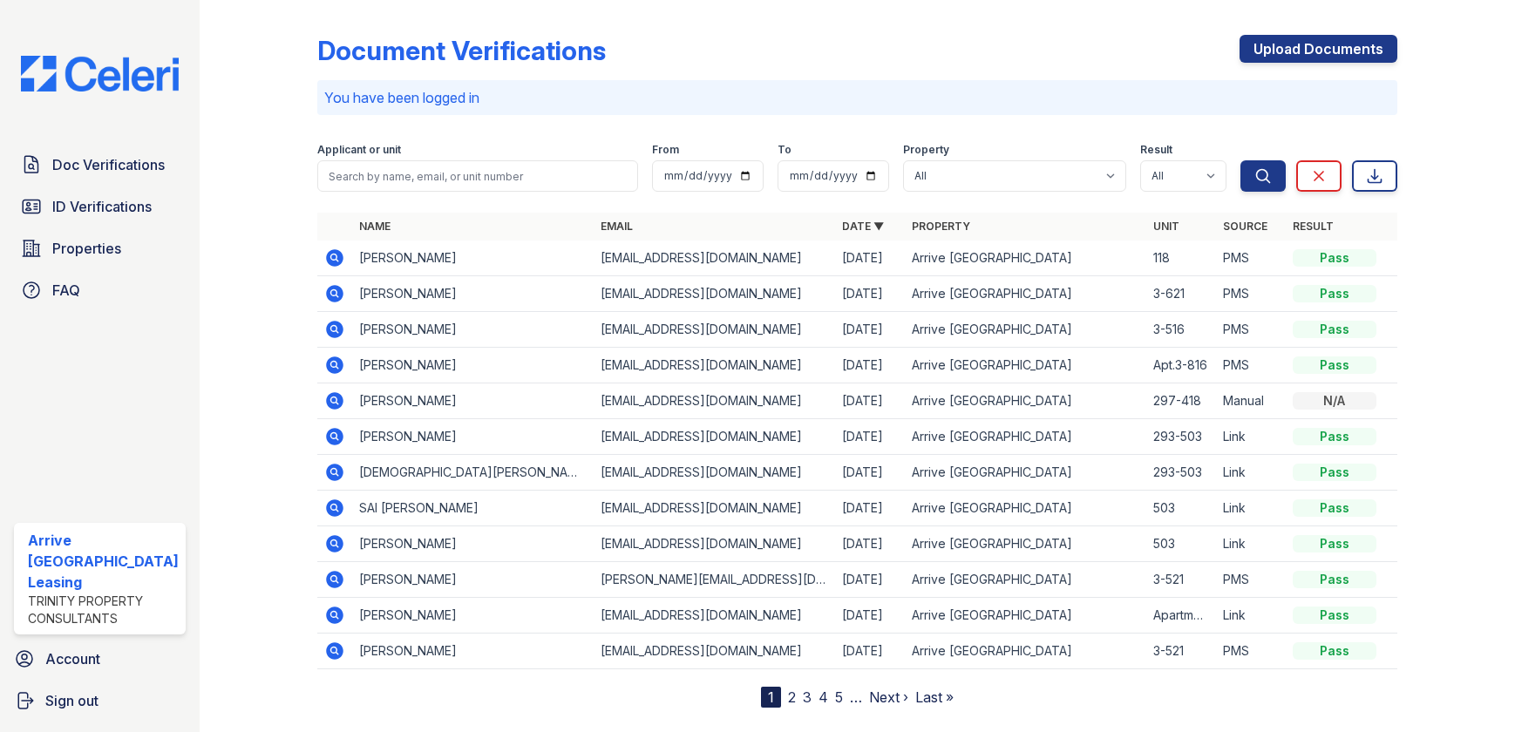 The width and height of the screenshot is (1515, 732). Describe the element at coordinates (1334, 401) in the screenshot. I see `div: N/A` at that location.